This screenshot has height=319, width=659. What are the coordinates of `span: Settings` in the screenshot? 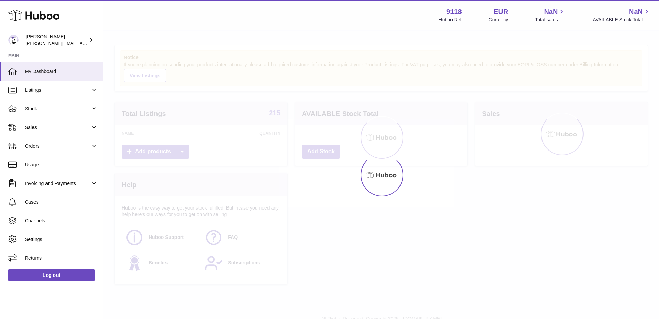 It's located at (61, 239).